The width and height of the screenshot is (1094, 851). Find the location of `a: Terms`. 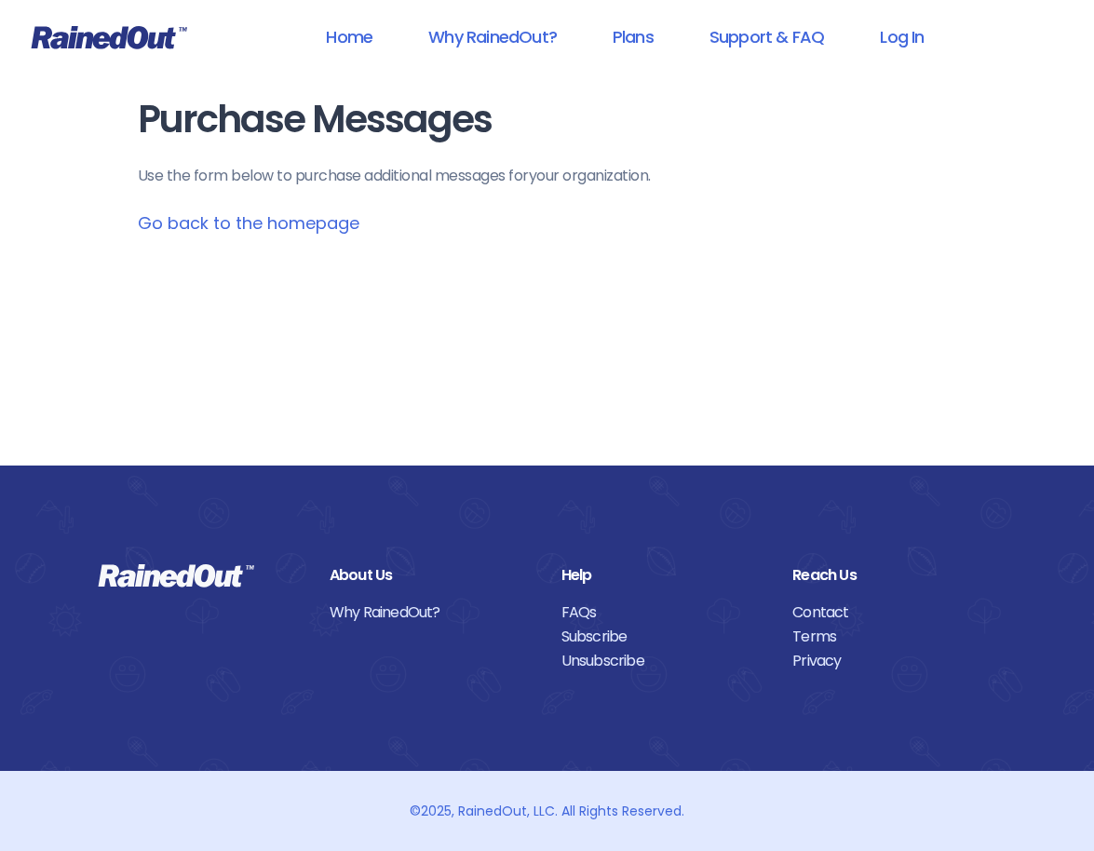

a: Terms is located at coordinates (894, 637).